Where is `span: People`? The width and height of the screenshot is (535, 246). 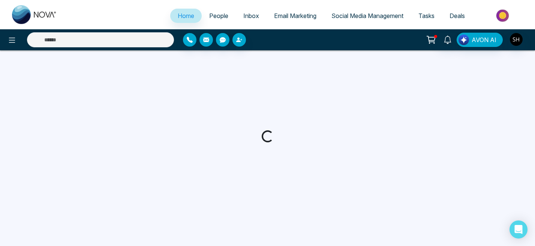 span: People is located at coordinates (219, 16).